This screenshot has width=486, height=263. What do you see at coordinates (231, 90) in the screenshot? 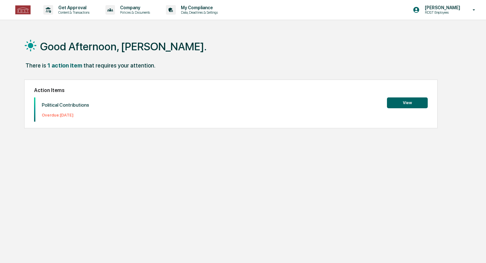
I see `h2: Action Items` at bounding box center [231, 90].